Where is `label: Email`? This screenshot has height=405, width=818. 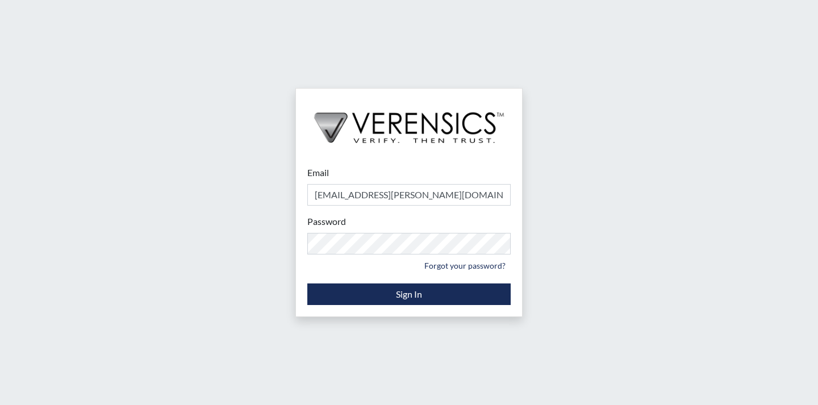 label: Email is located at coordinates (318, 173).